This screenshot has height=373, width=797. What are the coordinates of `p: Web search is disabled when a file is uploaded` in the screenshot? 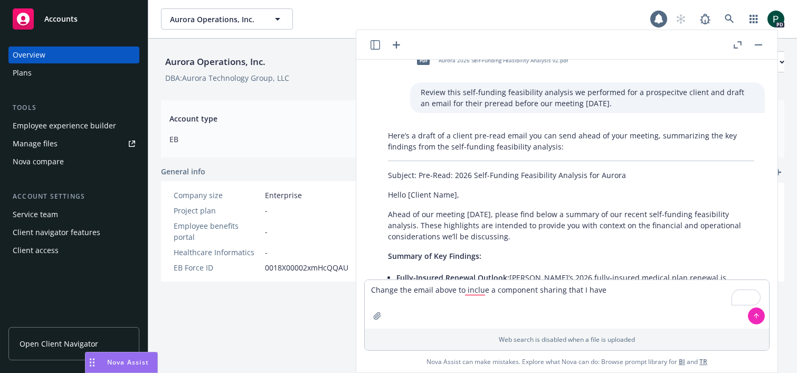 It's located at (567, 339).